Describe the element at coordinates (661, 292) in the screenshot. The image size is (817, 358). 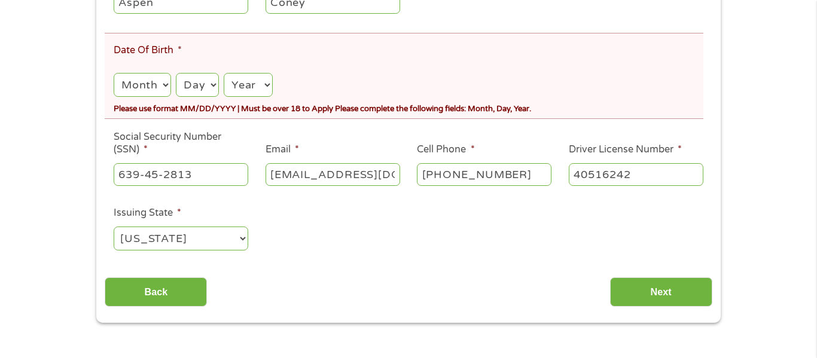
I see `input: Next` at that location.